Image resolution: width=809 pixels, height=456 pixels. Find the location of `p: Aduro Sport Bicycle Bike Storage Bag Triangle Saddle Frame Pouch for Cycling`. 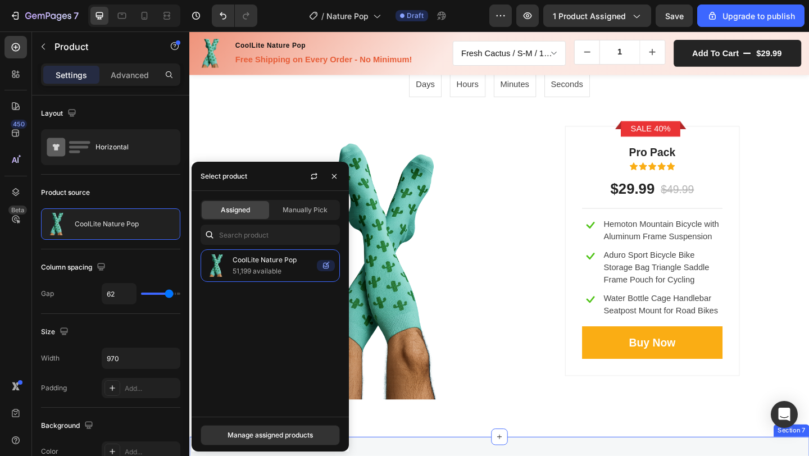

p: Aduro Sport Bicycle Bike Storage Bag Triangle Saddle Frame Pouch for Cycling is located at coordinates (515, 257).